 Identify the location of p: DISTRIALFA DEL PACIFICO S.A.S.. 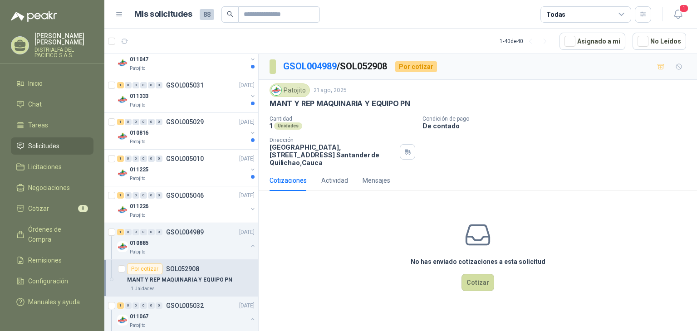
(64, 53).